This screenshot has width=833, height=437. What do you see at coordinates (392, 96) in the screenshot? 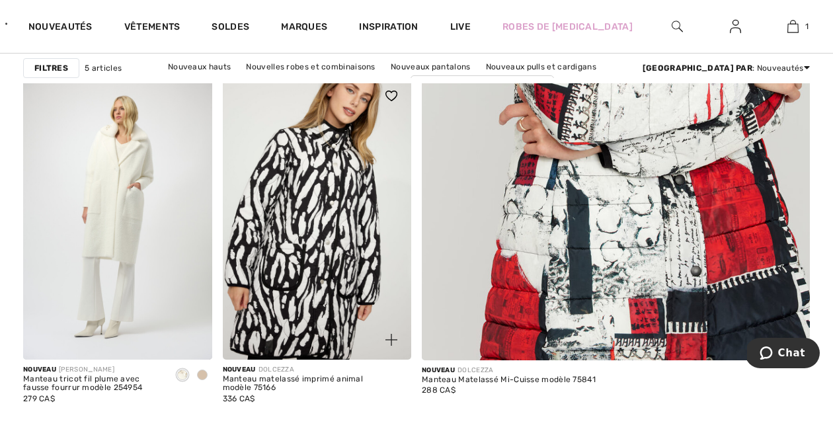
I see `img: heart_black_full.svg` at bounding box center [392, 96].